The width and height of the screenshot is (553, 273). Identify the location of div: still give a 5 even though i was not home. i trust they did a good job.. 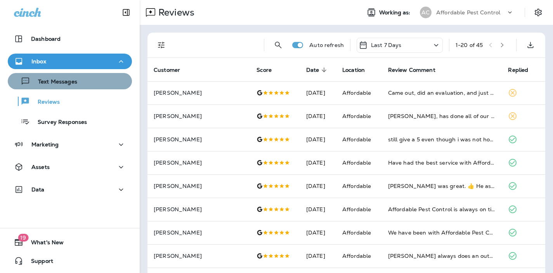
(442, 139).